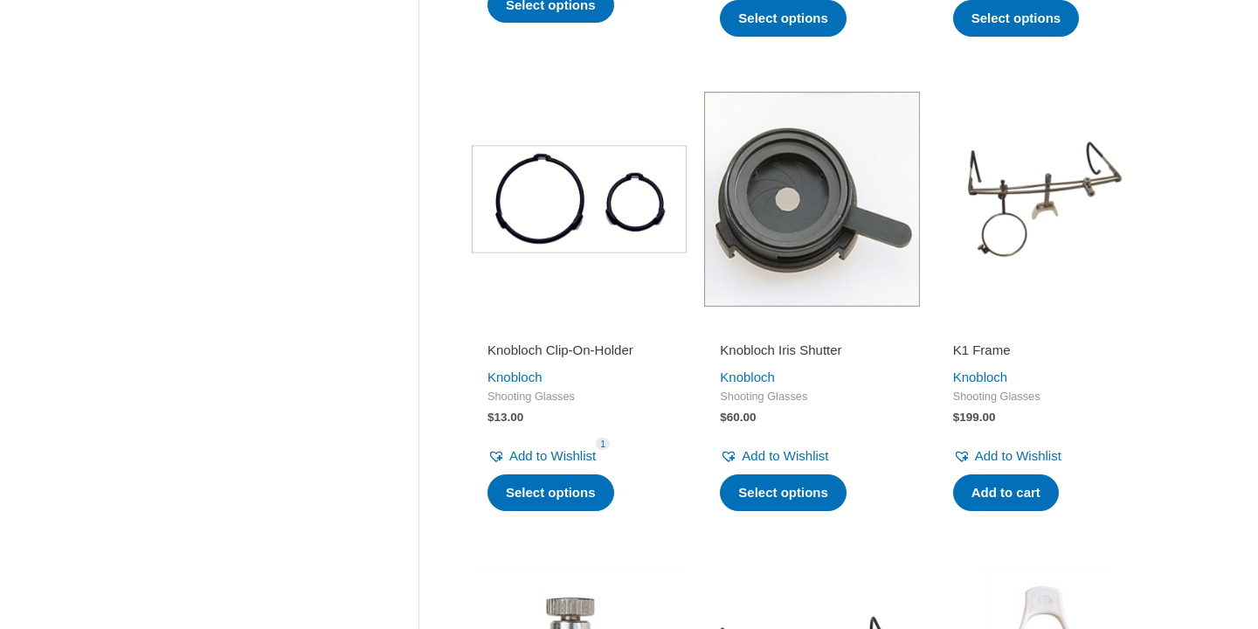 This screenshot has width=1258, height=629. I want to click on img: Knobloch Iris Shutter, so click(811, 199).